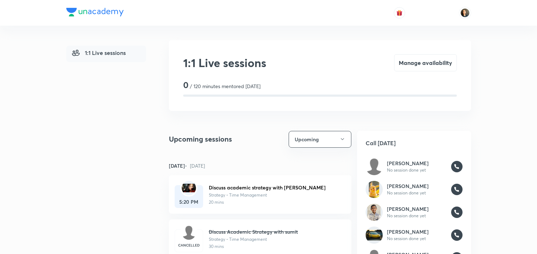 The height and width of the screenshot is (254, 537). What do you see at coordinates (374, 212) in the screenshot?
I see `img: d4ce53ef3ebe462182ffc5e70a3d187a.jpg` at bounding box center [374, 212].